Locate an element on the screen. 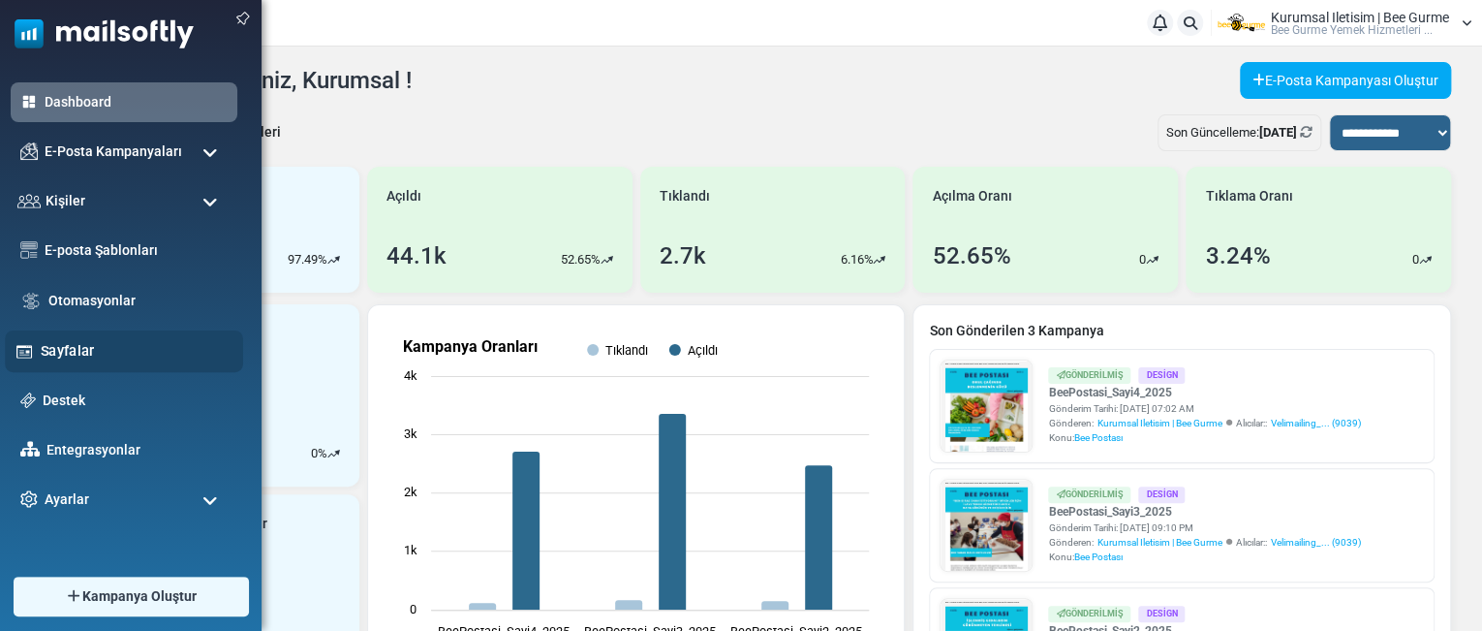  span: Tıklama Oranı is located at coordinates (1249, 196).